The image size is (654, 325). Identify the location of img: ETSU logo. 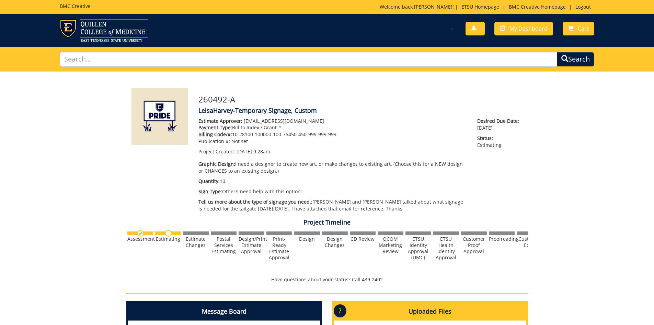
(104, 30).